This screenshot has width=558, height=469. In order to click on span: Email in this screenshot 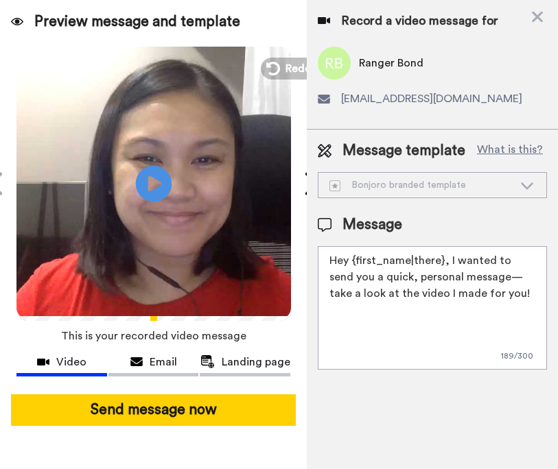, I will do `click(163, 362)`.